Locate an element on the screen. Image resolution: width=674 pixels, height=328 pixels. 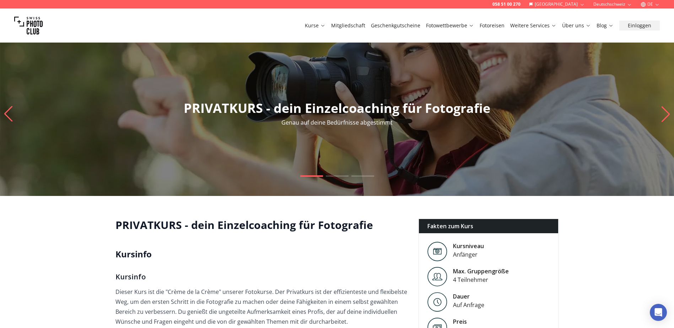
button: Fotoreisen is located at coordinates (492, 26).